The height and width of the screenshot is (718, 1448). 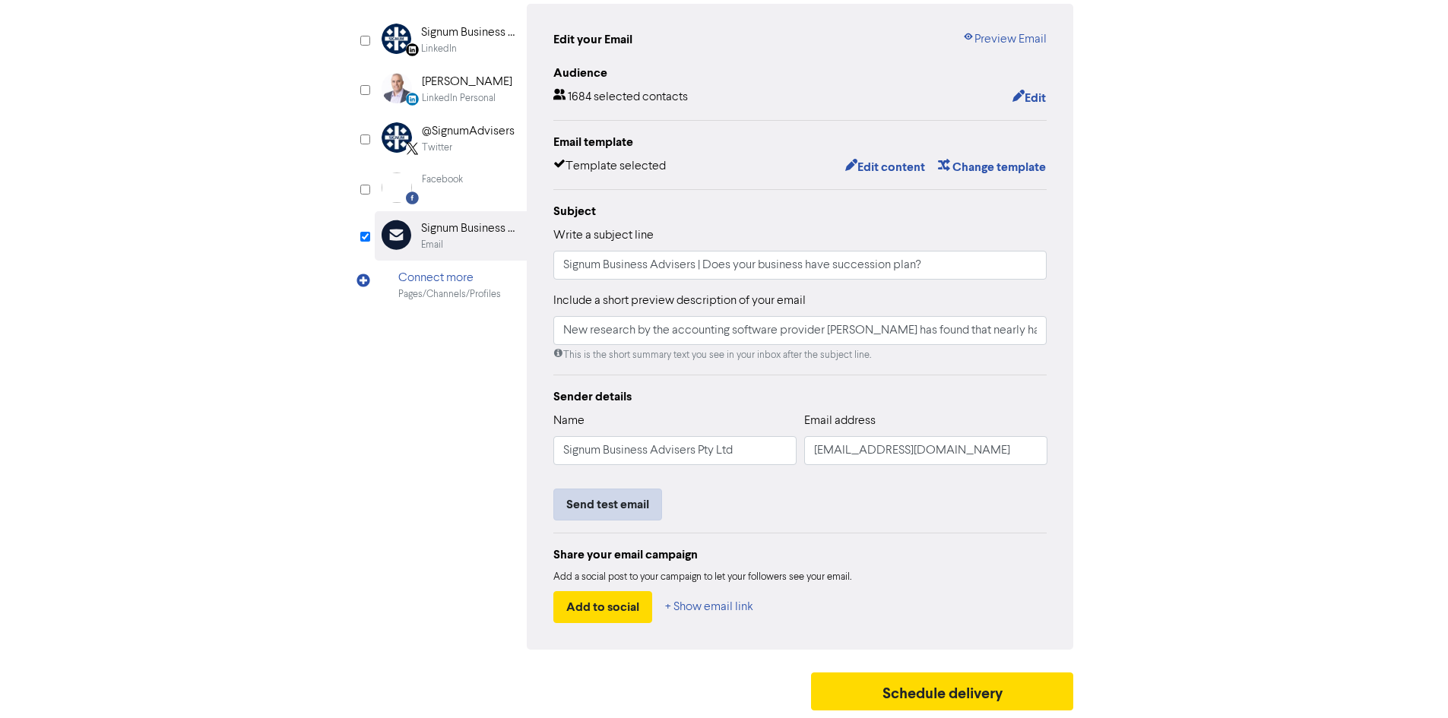 What do you see at coordinates (451, 285) in the screenshot?
I see `div: Connect morePages/Channels/Profiles` at bounding box center [451, 285].